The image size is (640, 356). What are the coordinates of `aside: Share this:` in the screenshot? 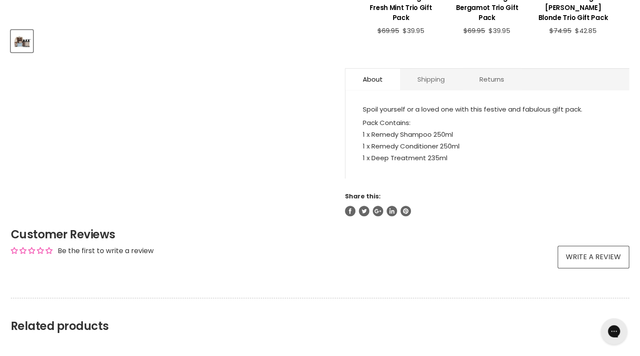 It's located at (487, 204).